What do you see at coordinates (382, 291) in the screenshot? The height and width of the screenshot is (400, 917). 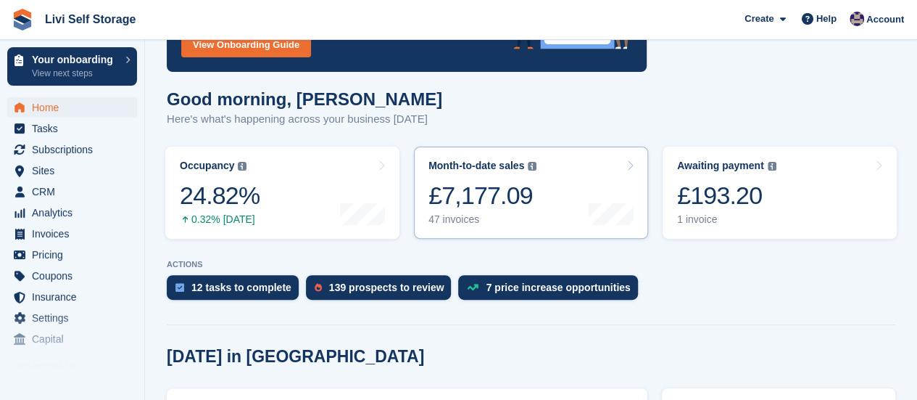 I see `a: 139 prospects to review` at bounding box center [382, 291].